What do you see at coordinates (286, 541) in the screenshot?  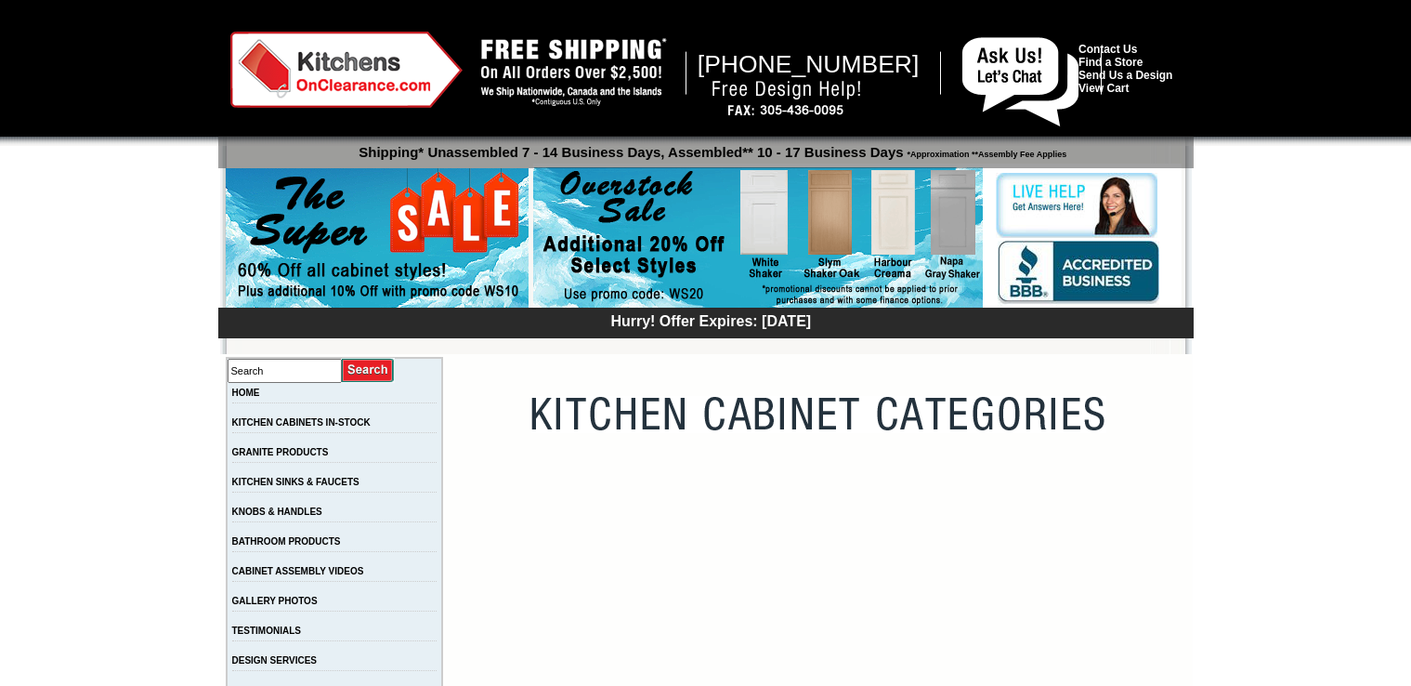 I see `a: BATHROOM PRODUCTS` at bounding box center [286, 541].